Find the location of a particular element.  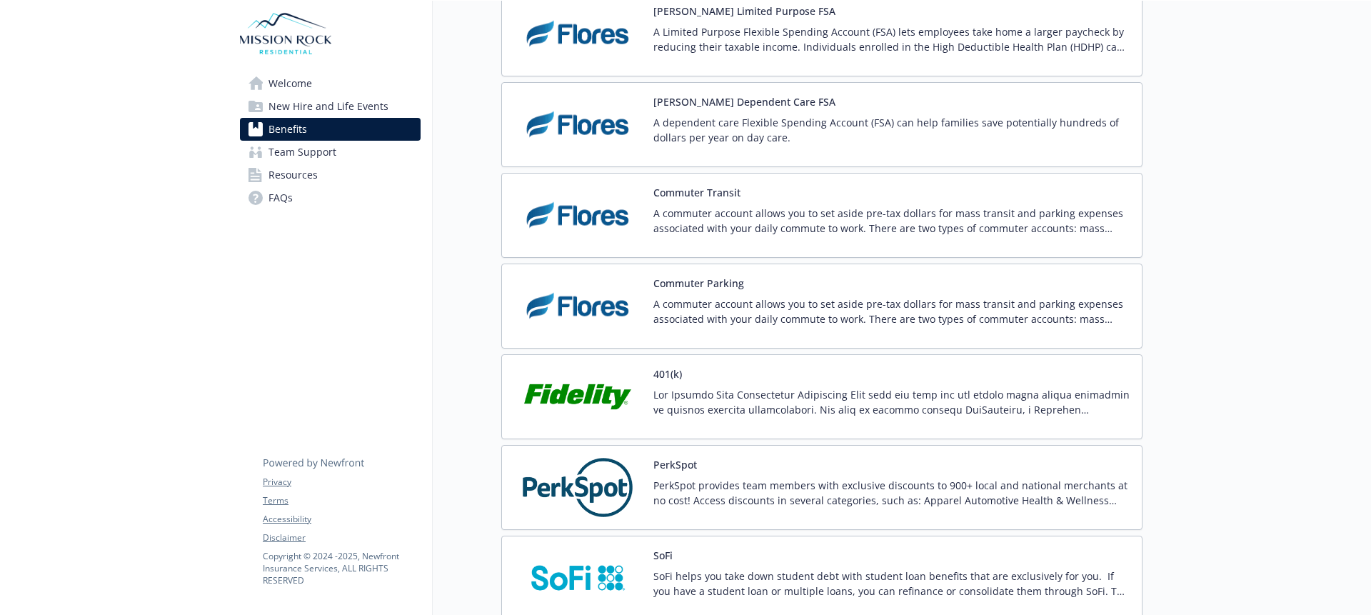

a: Terms is located at coordinates (341, 501).